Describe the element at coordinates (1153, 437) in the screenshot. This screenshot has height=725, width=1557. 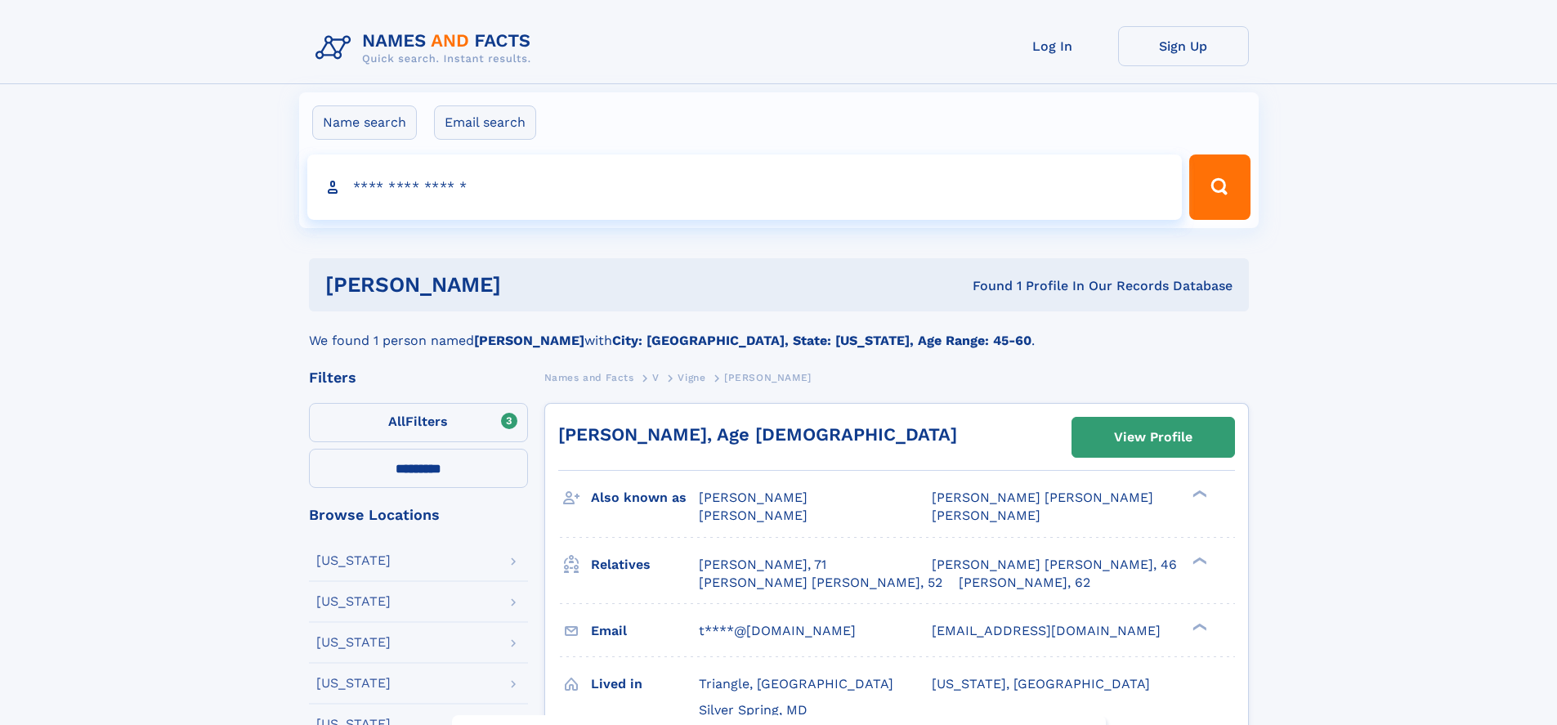
I see `div: View Profile` at that location.